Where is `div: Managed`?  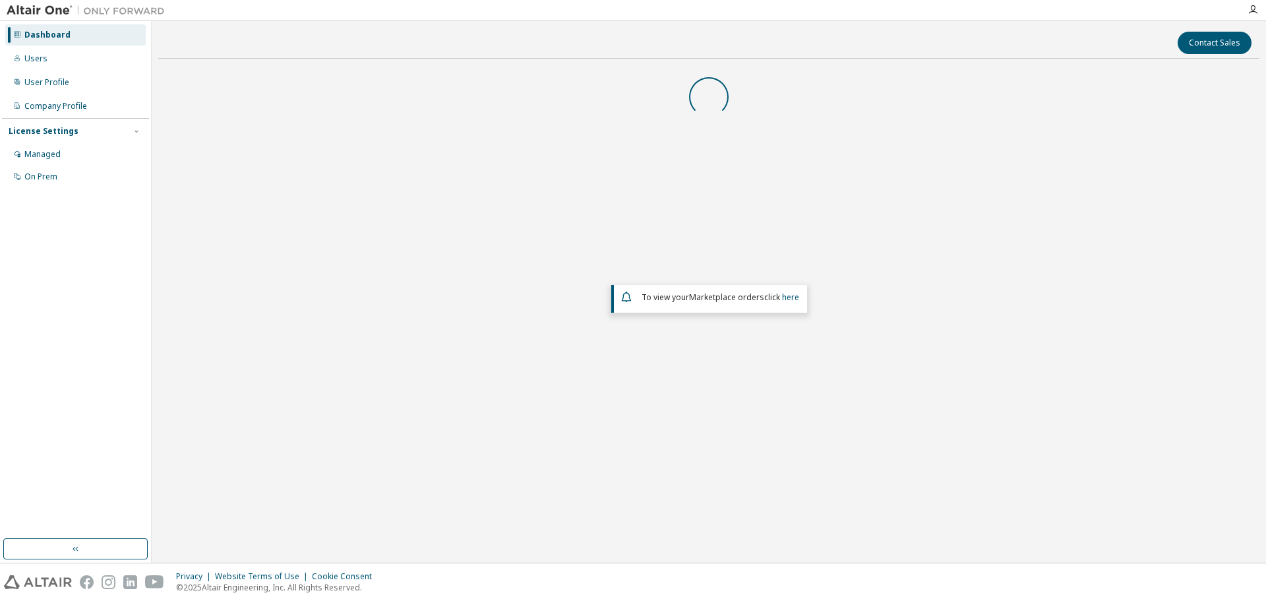 div: Managed is located at coordinates (42, 154).